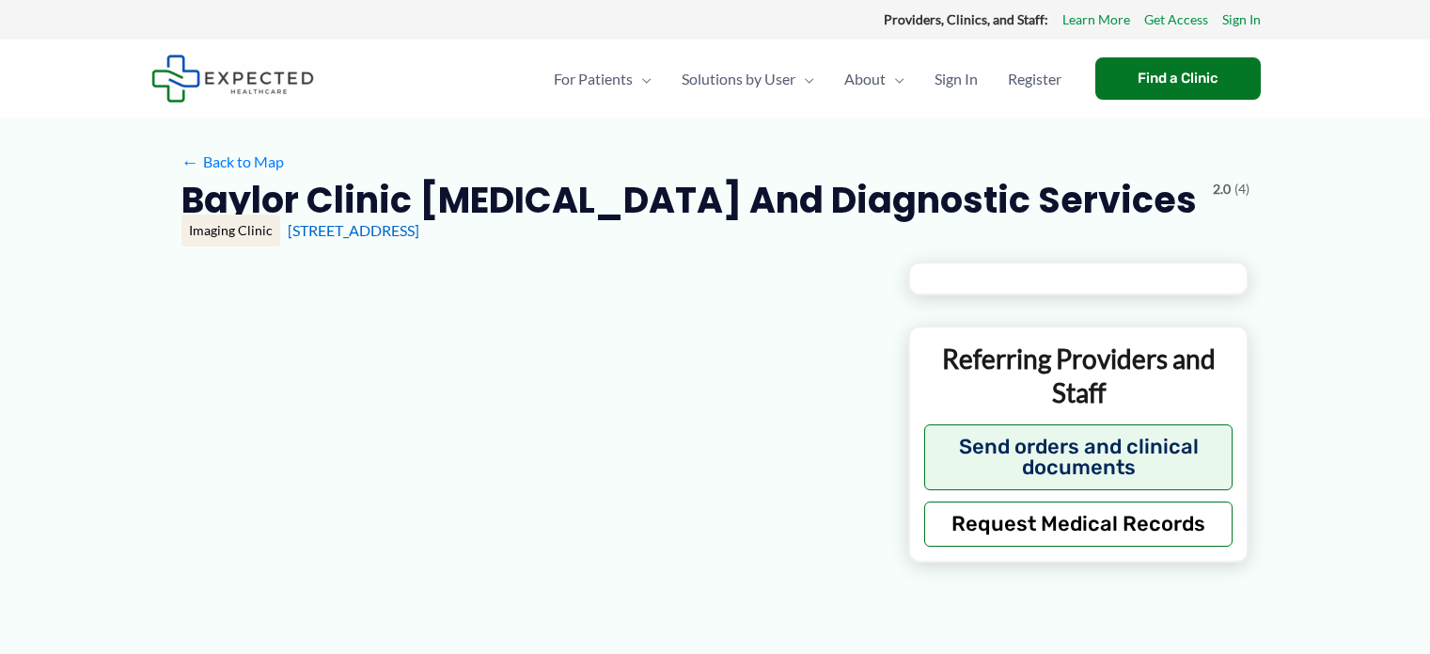  Describe the element at coordinates (232, 162) in the screenshot. I see `a: ←Back to Map` at that location.